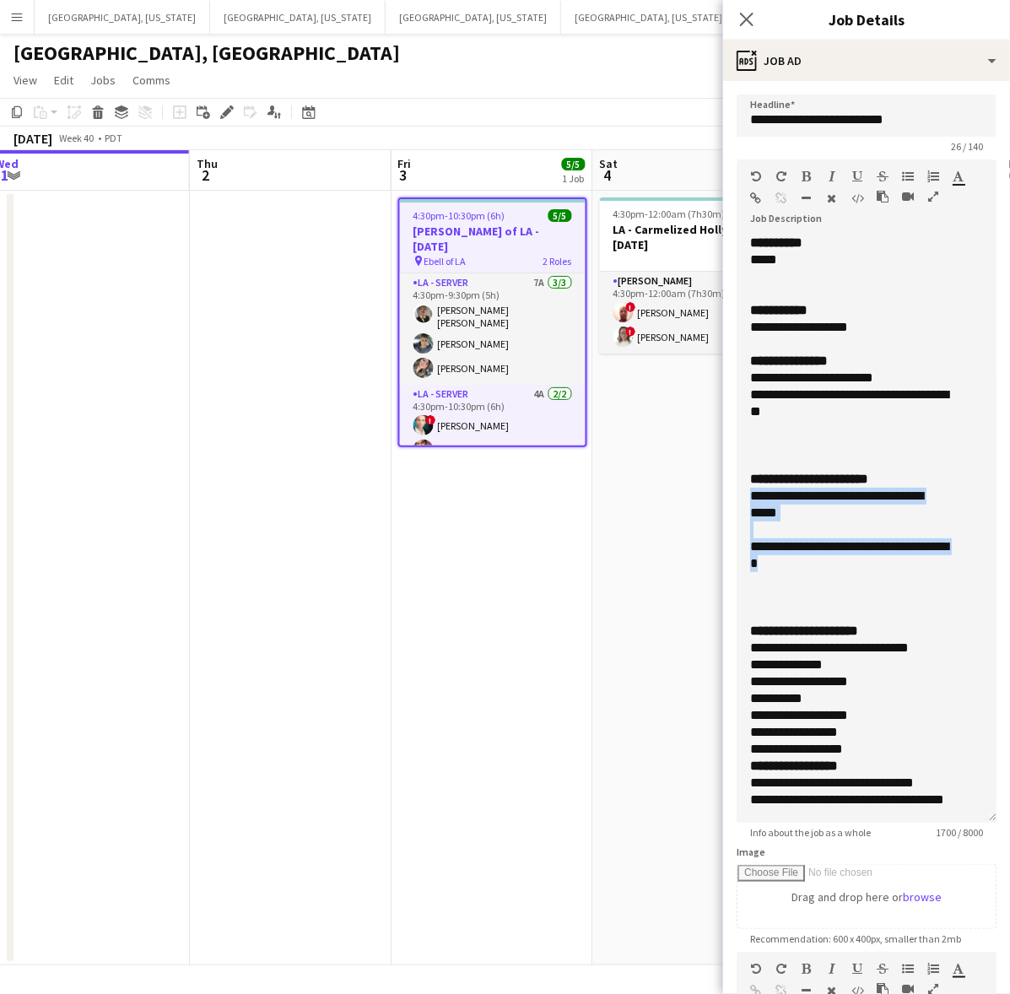 The width and height of the screenshot is (1010, 994). I want to click on span: Fri, so click(405, 164).